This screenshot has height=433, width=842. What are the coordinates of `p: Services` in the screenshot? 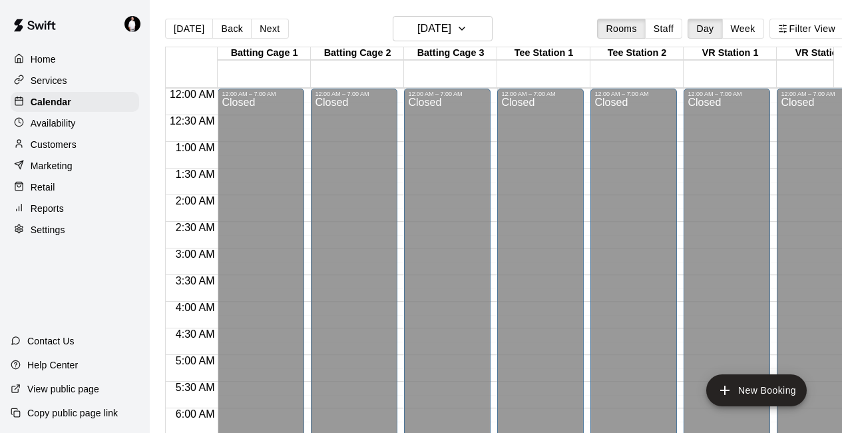 It's located at (49, 81).